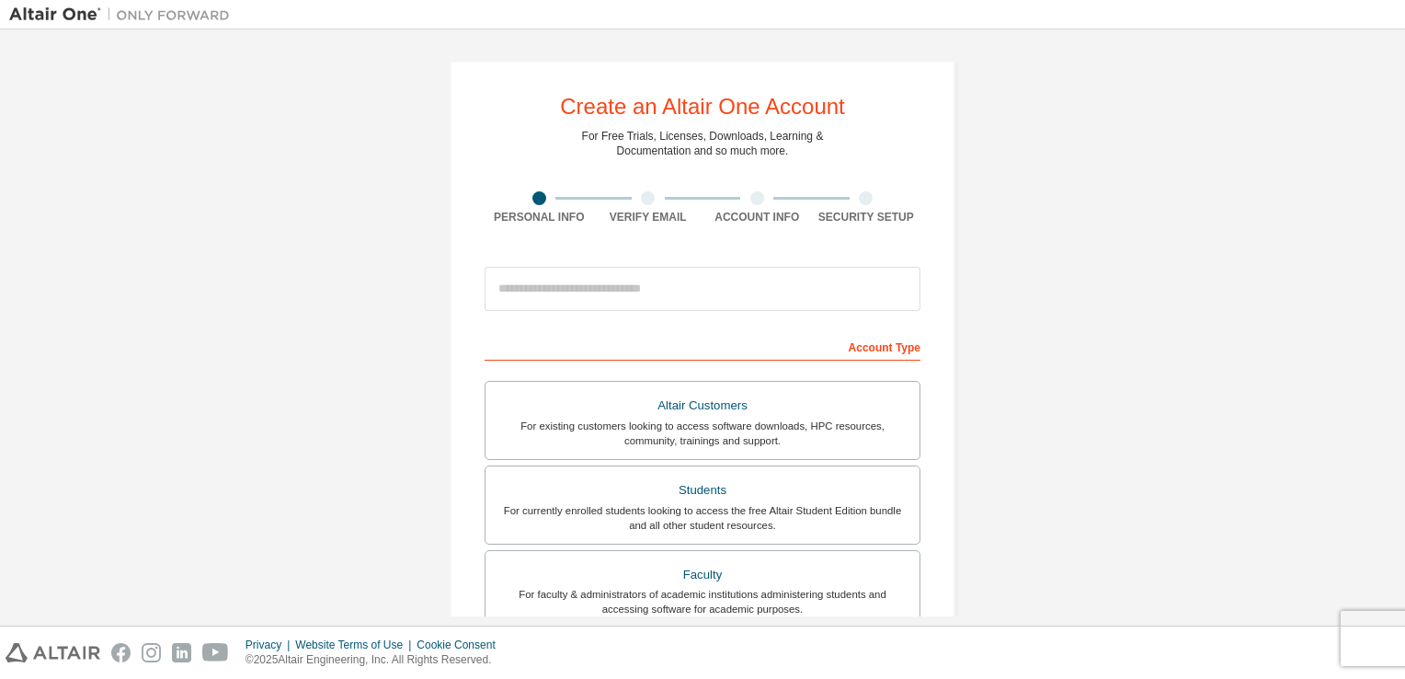 The height and width of the screenshot is (679, 1405). What do you see at coordinates (703, 143) in the screenshot?
I see `div: For Free Trials, Licenses, Downloads, Learning & Documentation and so much more.` at bounding box center [703, 143].